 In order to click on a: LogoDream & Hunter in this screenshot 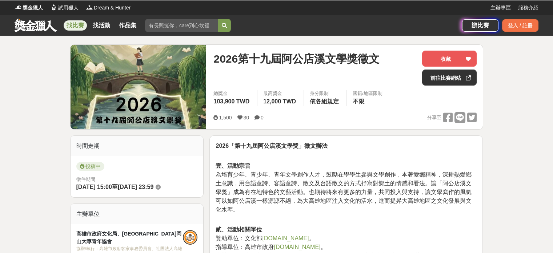, I will do `click(108, 8)`.